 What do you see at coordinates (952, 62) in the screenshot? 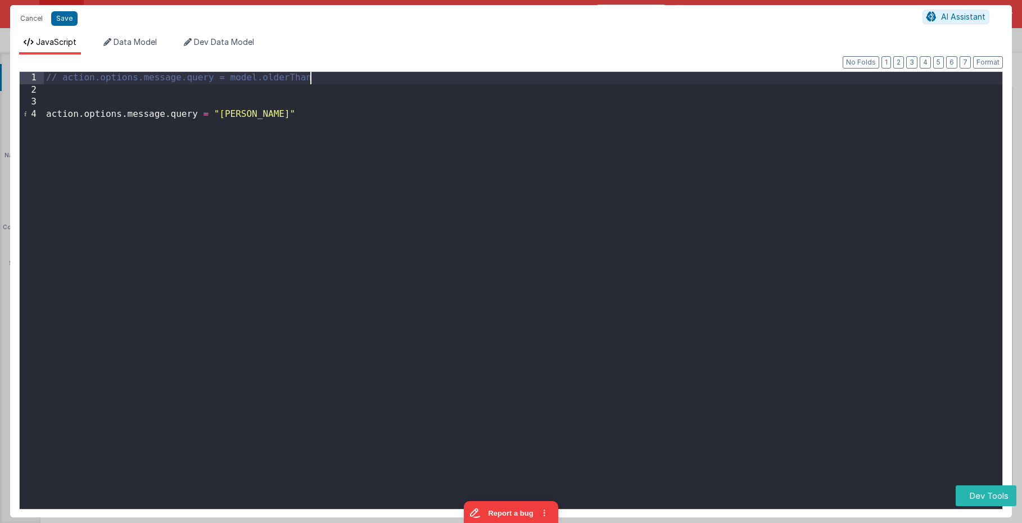
I see `button: 6` at bounding box center [952, 62].